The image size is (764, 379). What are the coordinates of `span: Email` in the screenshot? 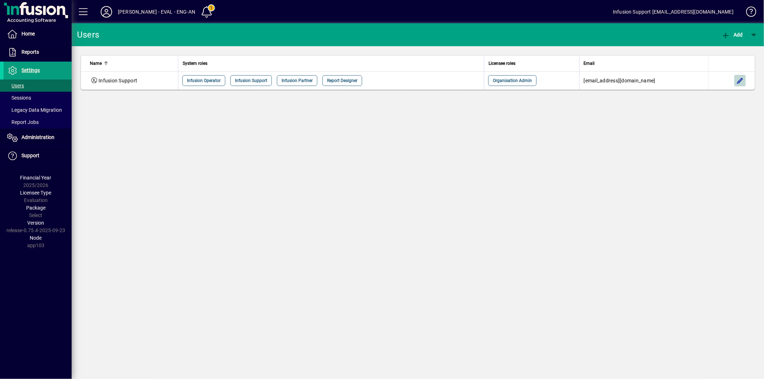 It's located at (589, 63).